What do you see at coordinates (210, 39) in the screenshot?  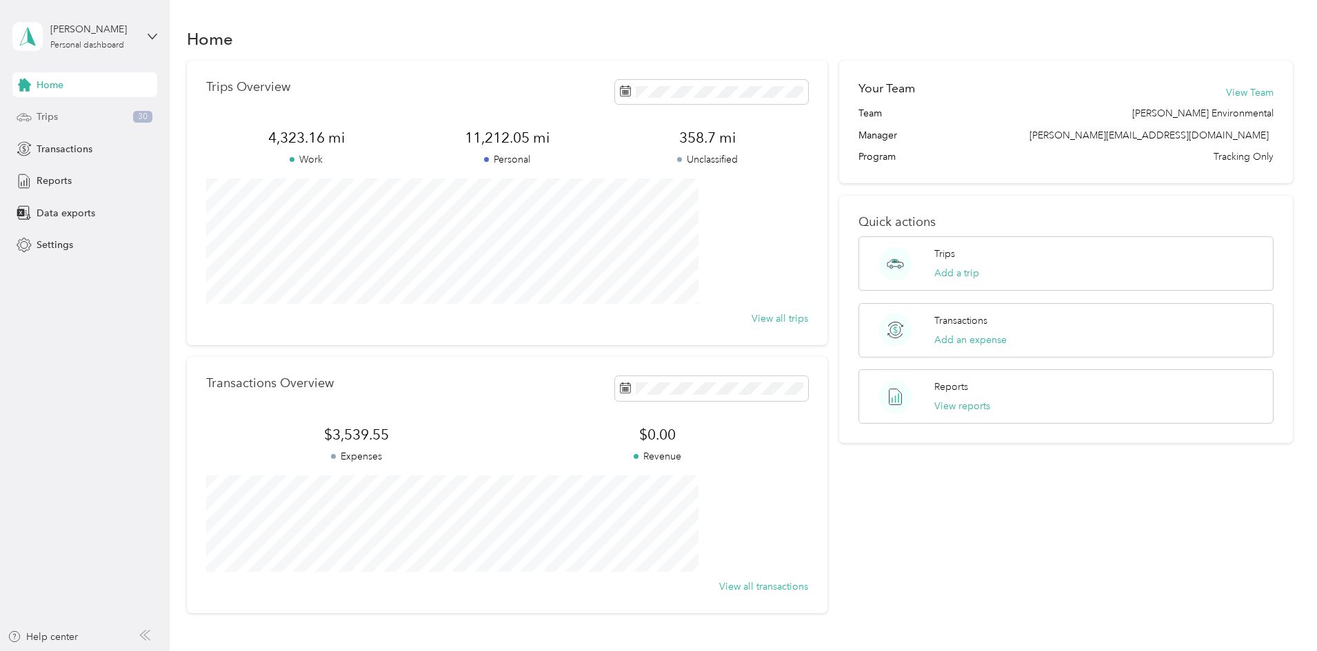 I see `h1: Home` at bounding box center [210, 39].